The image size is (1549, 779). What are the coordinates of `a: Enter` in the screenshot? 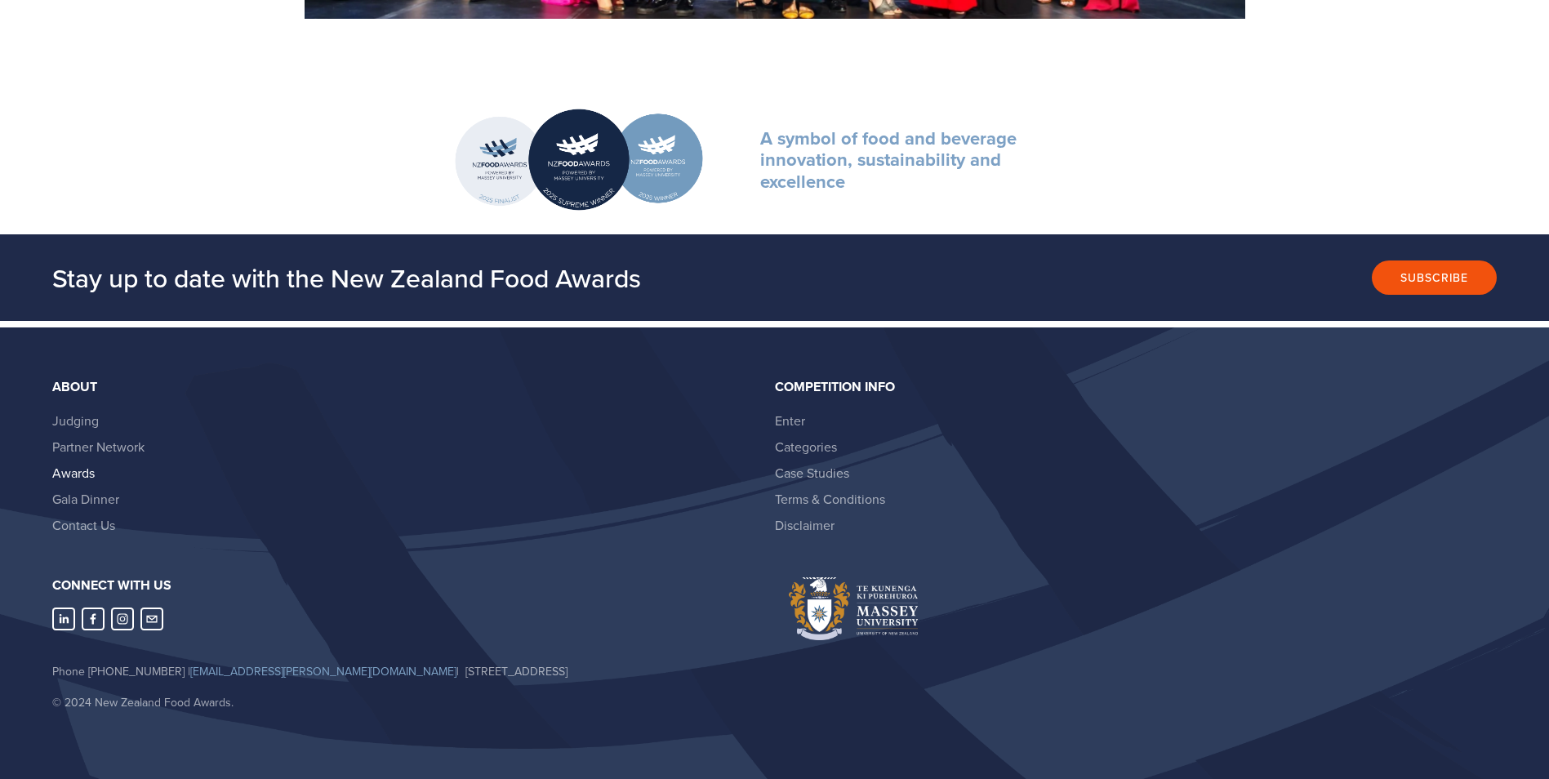 It's located at (789, 420).